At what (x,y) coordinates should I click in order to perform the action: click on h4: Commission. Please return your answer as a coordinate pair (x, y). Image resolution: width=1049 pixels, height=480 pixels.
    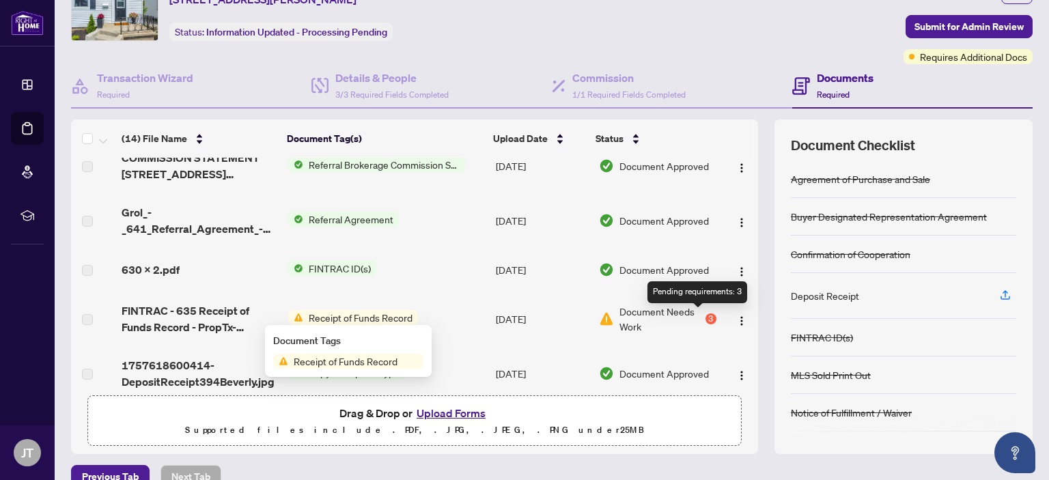
    Looking at the image, I should click on (629, 78).